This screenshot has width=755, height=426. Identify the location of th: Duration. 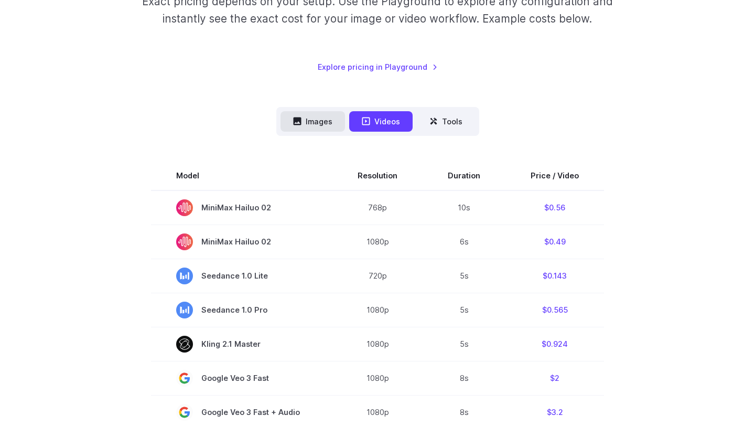
(464, 176).